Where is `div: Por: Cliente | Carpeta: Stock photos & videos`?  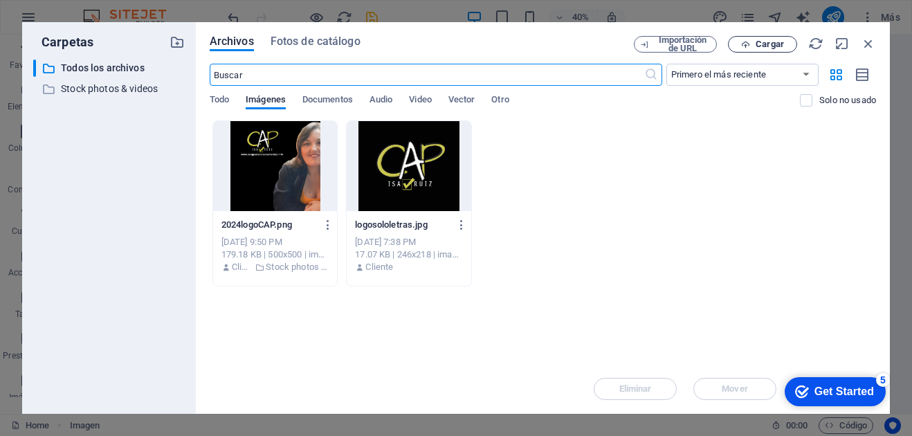
div: Por: Cliente | Carpeta: Stock photos & videos is located at coordinates (275, 267).